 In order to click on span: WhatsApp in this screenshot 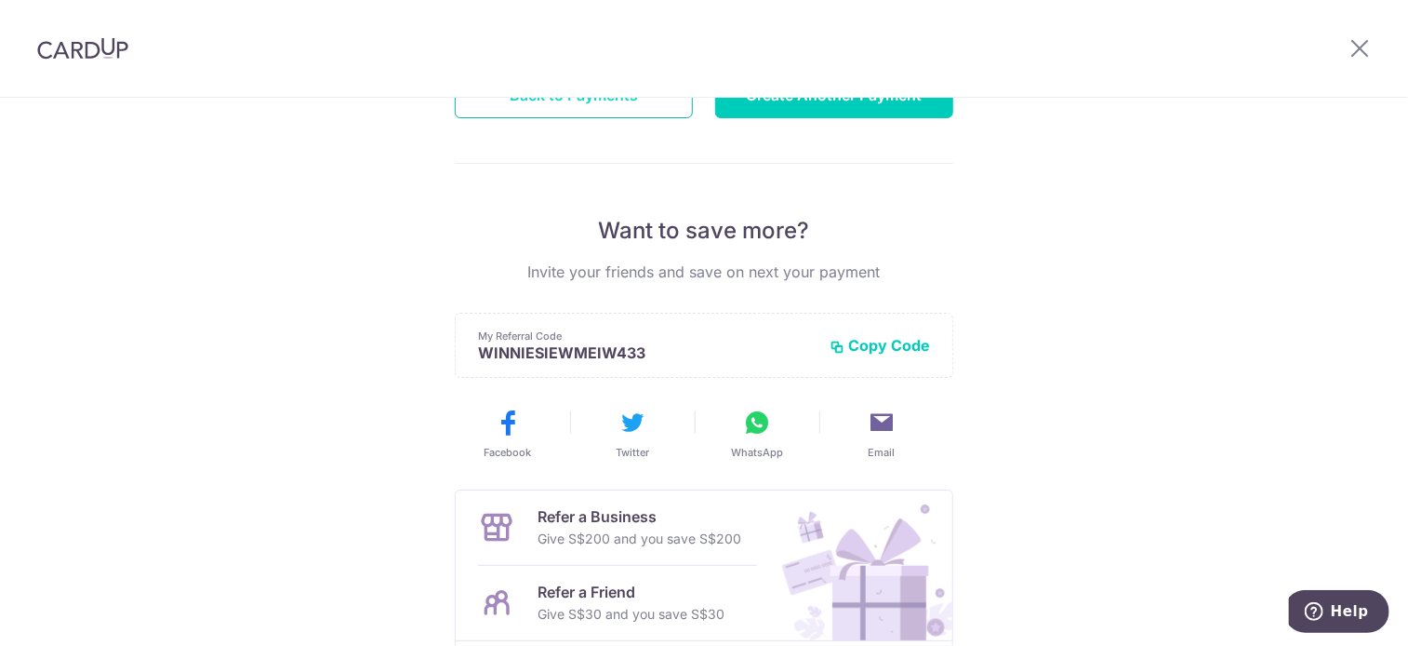, I will do `click(757, 452)`.